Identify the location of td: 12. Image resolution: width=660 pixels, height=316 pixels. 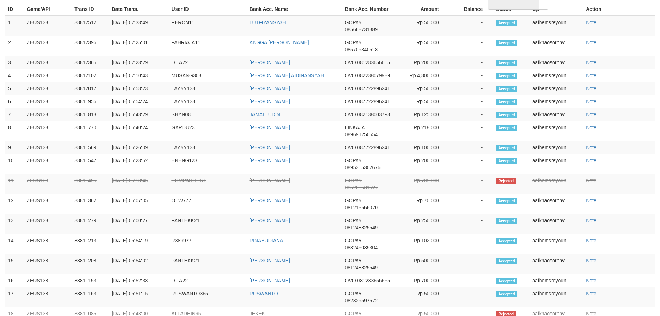
(14, 204).